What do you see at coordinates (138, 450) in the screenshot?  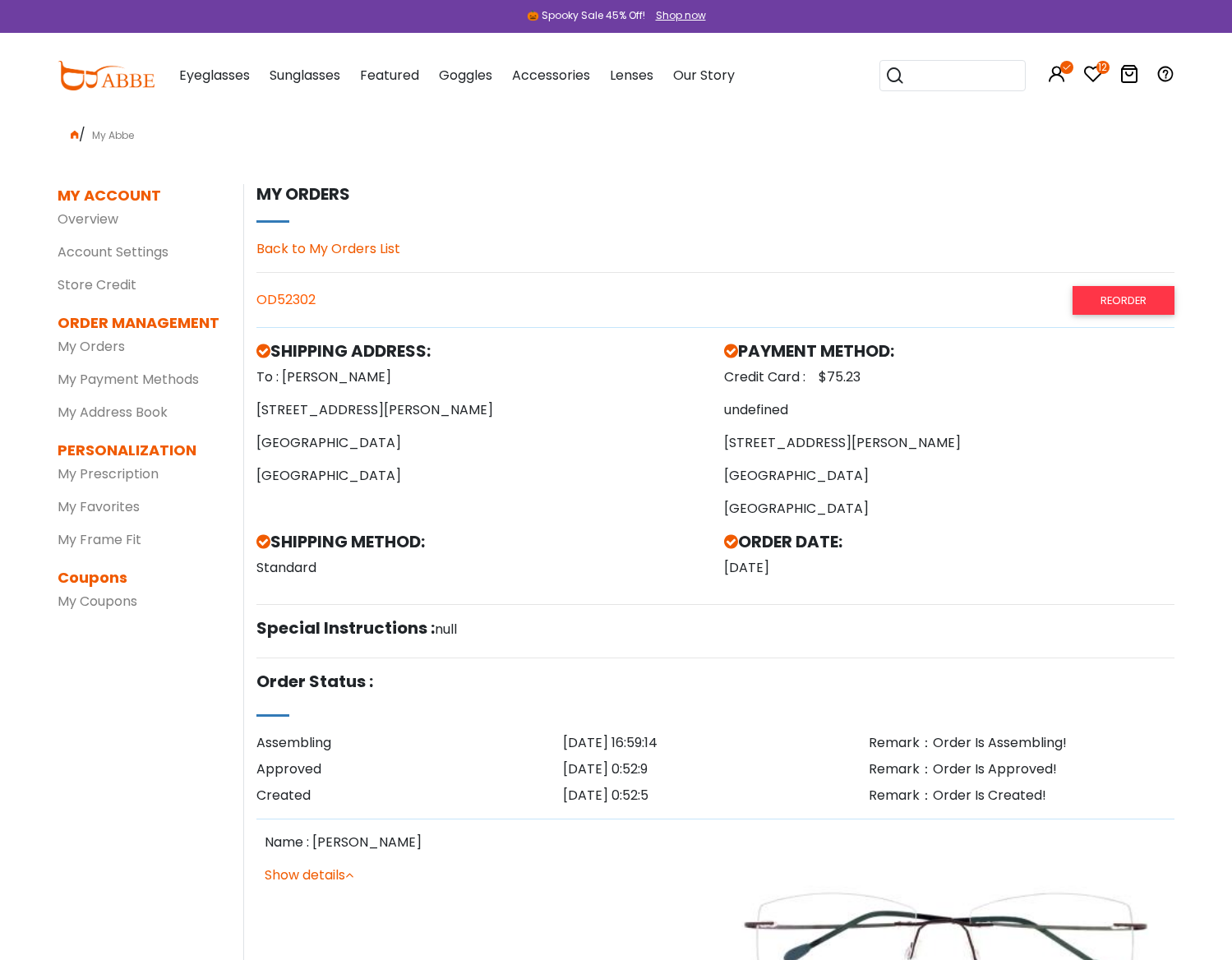 I see `dt: PERSONALIZATION` at bounding box center [138, 450].